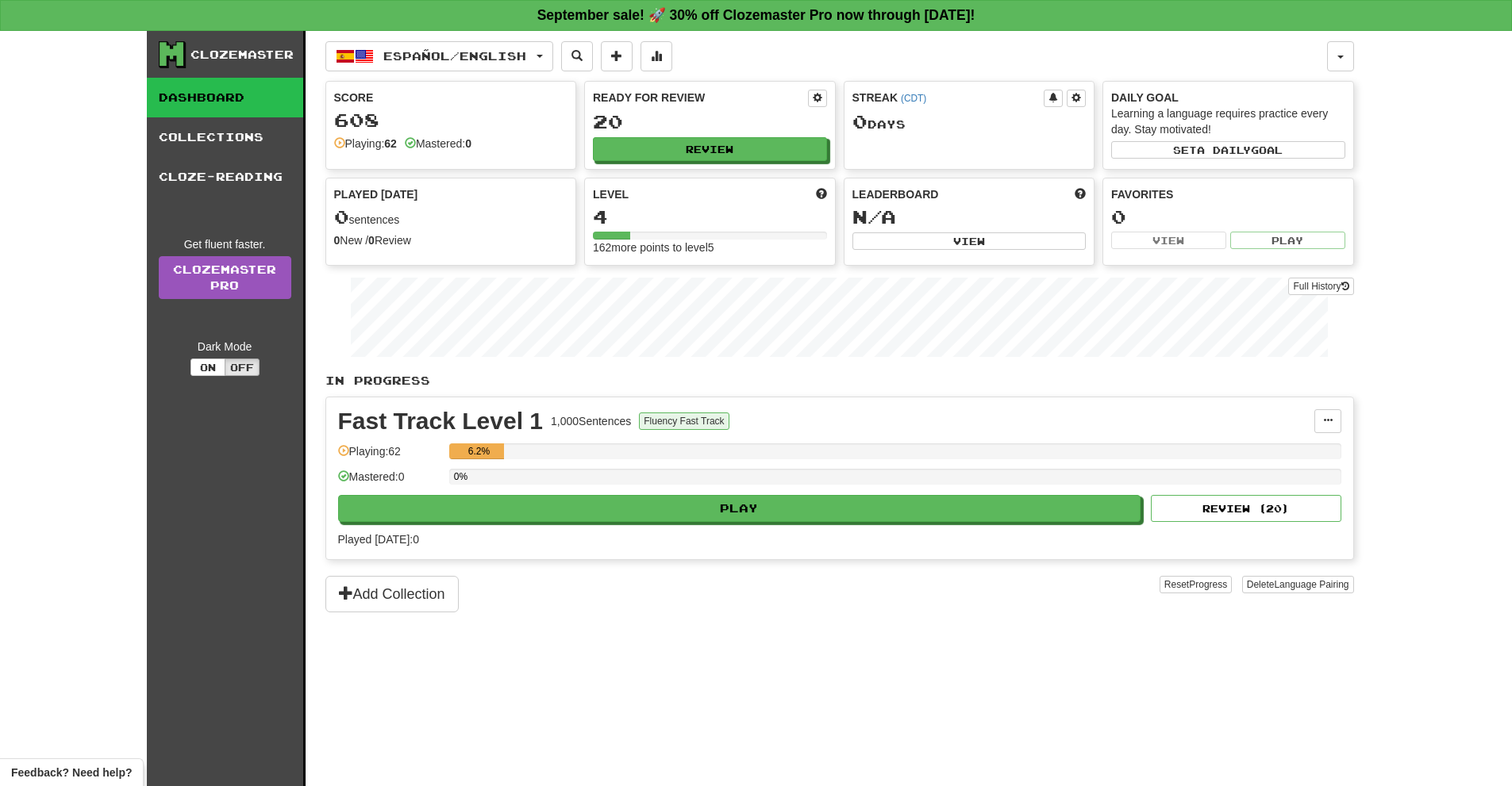 The image size is (1512, 786). I want to click on button: More stats, so click(656, 57).